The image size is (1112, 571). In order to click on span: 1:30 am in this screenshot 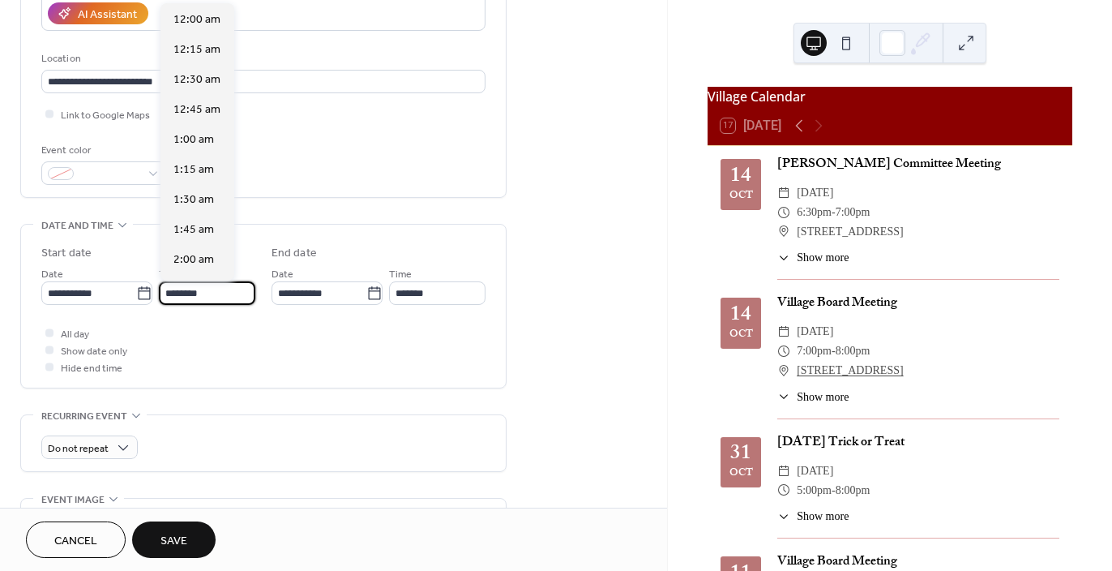, I will do `click(194, 199)`.